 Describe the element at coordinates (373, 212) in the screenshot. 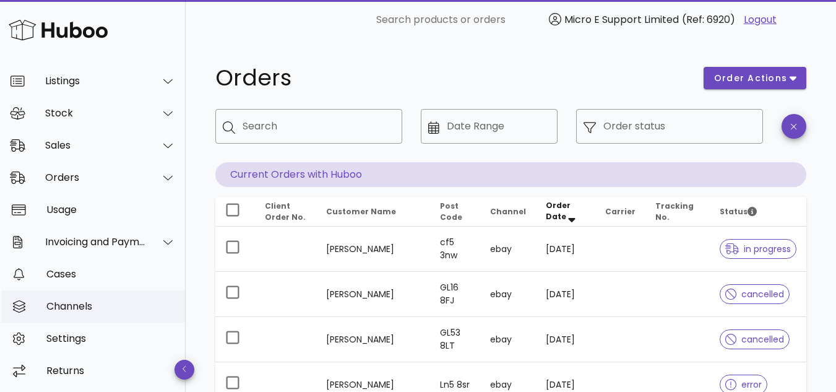

I see `th: Customer Name` at that location.